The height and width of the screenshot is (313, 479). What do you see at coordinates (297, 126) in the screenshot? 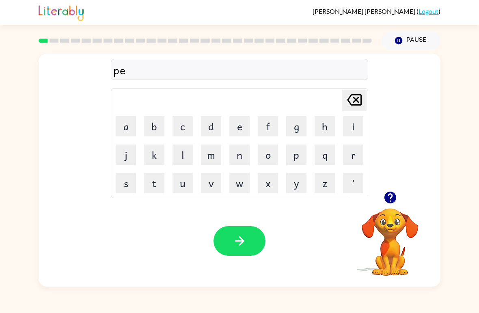
I see `button: g` at bounding box center [297, 126].